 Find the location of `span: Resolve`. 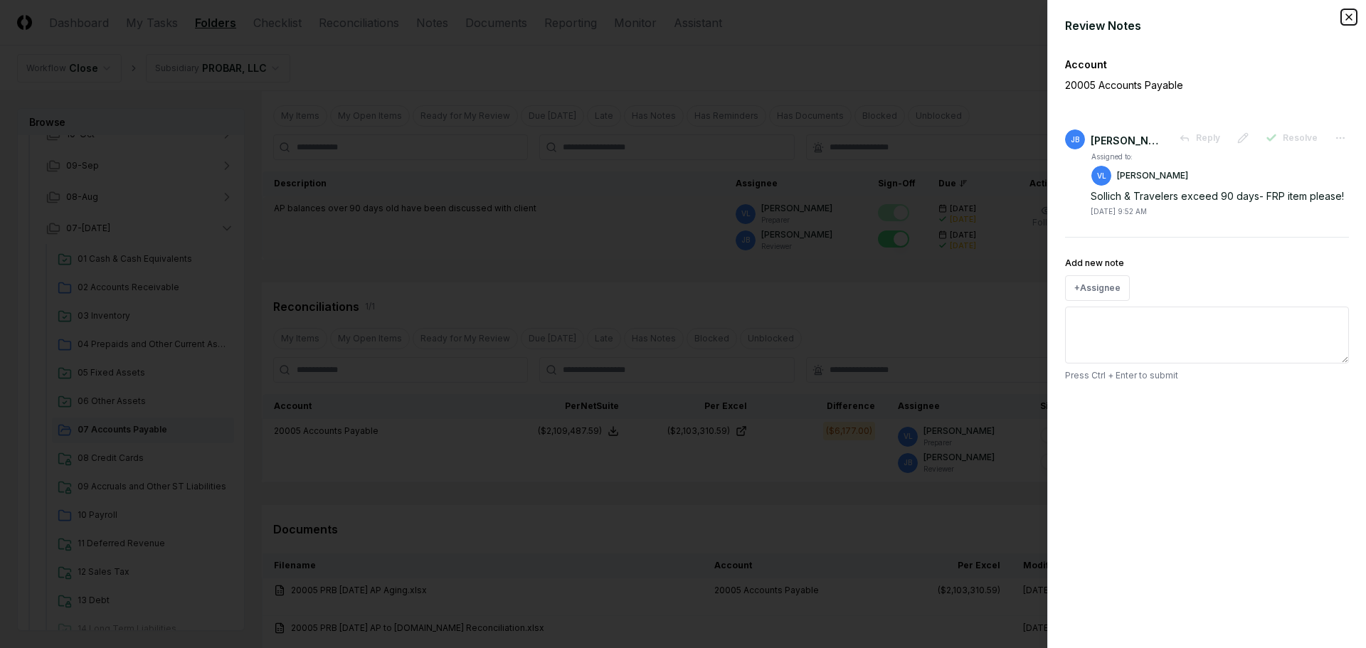

span: Resolve is located at coordinates (1300, 138).